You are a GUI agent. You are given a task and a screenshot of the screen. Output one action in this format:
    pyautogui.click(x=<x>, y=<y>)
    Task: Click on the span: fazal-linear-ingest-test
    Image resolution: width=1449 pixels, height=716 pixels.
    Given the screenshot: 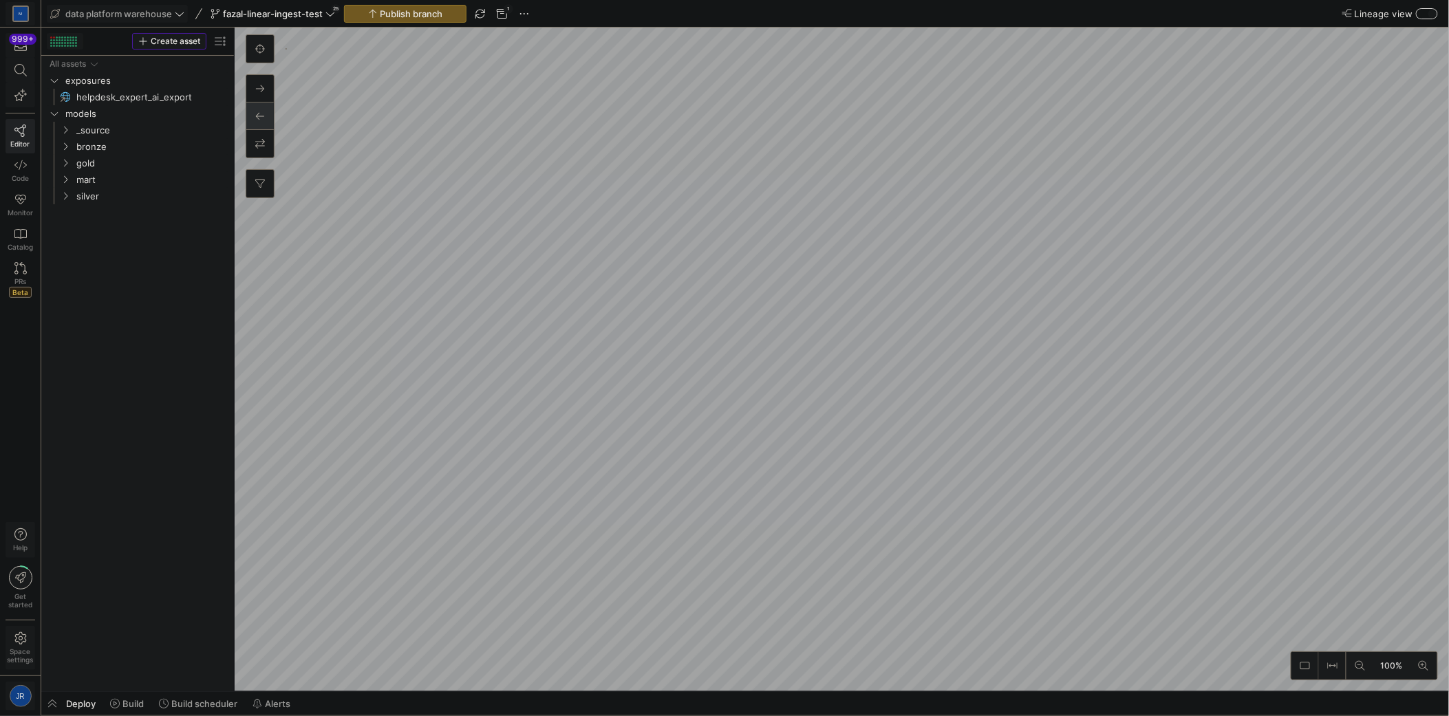 What is the action you would take?
    pyautogui.click(x=272, y=14)
    